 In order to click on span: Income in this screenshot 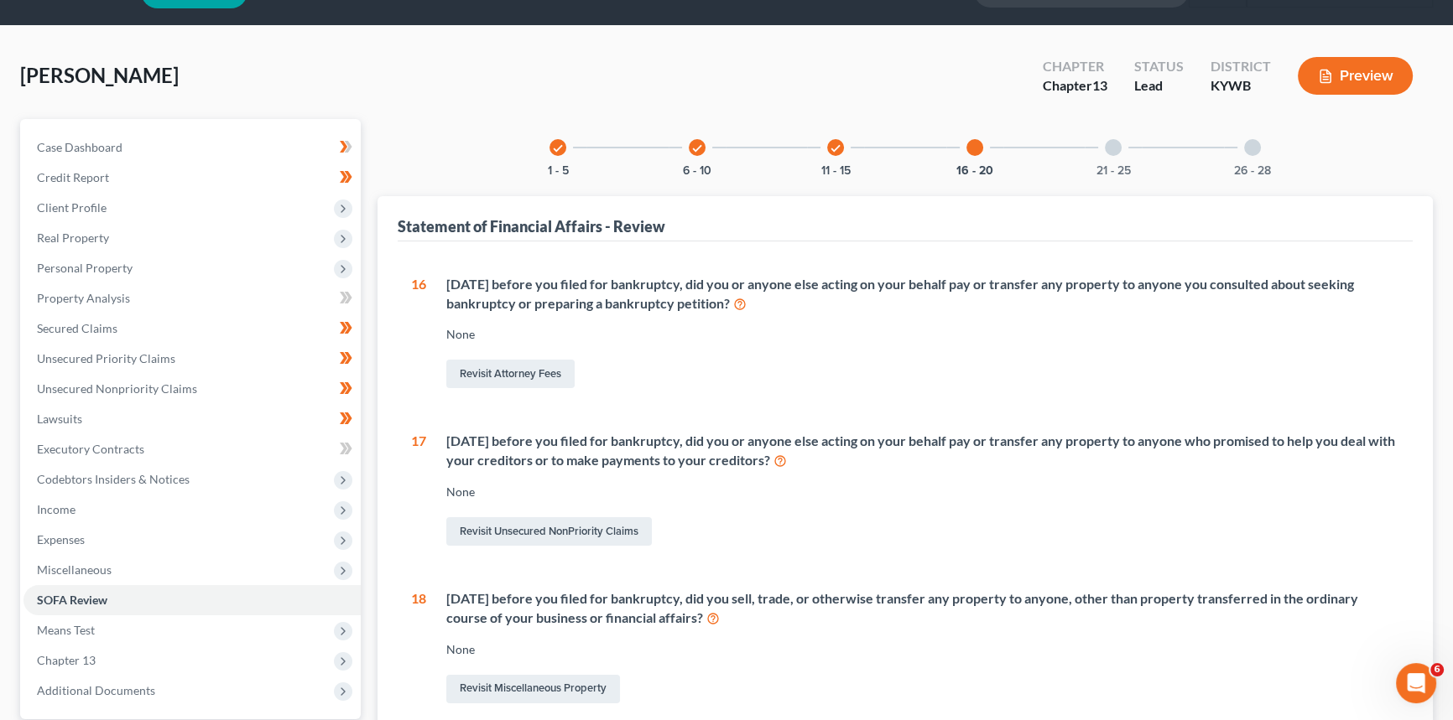, I will do `click(56, 509)`.